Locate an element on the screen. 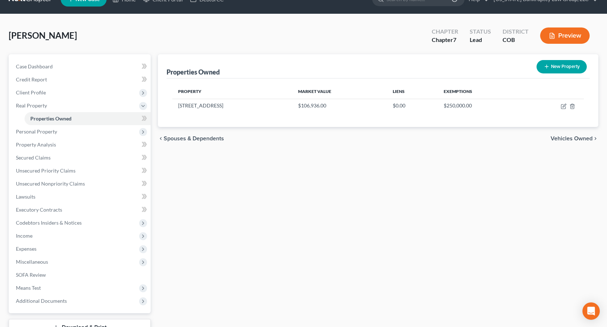  span: Additional Documents is located at coordinates (41, 300).